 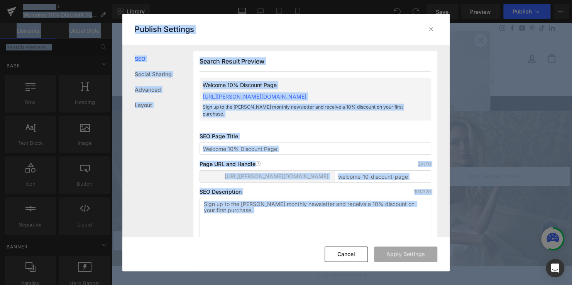 What do you see at coordinates (383, 177) in the screenshot?
I see `input: Enter page title...` at bounding box center [383, 177].